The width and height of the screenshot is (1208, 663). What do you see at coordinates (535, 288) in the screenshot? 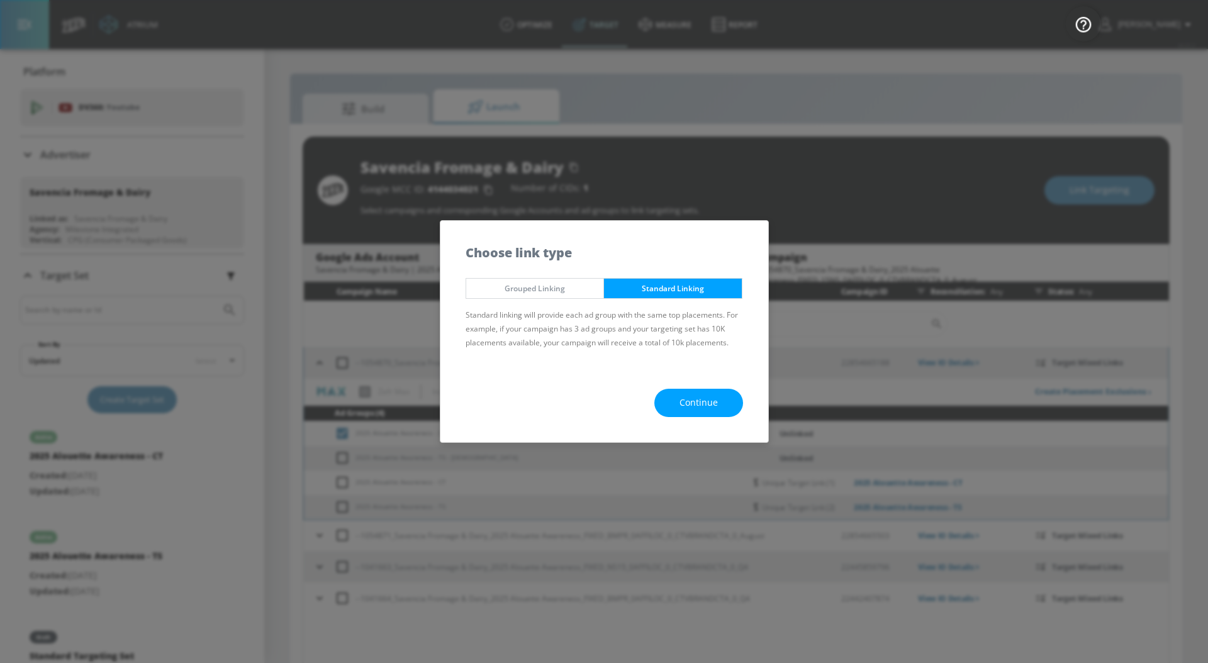
I see `span: Grouped Linking` at bounding box center [535, 288].